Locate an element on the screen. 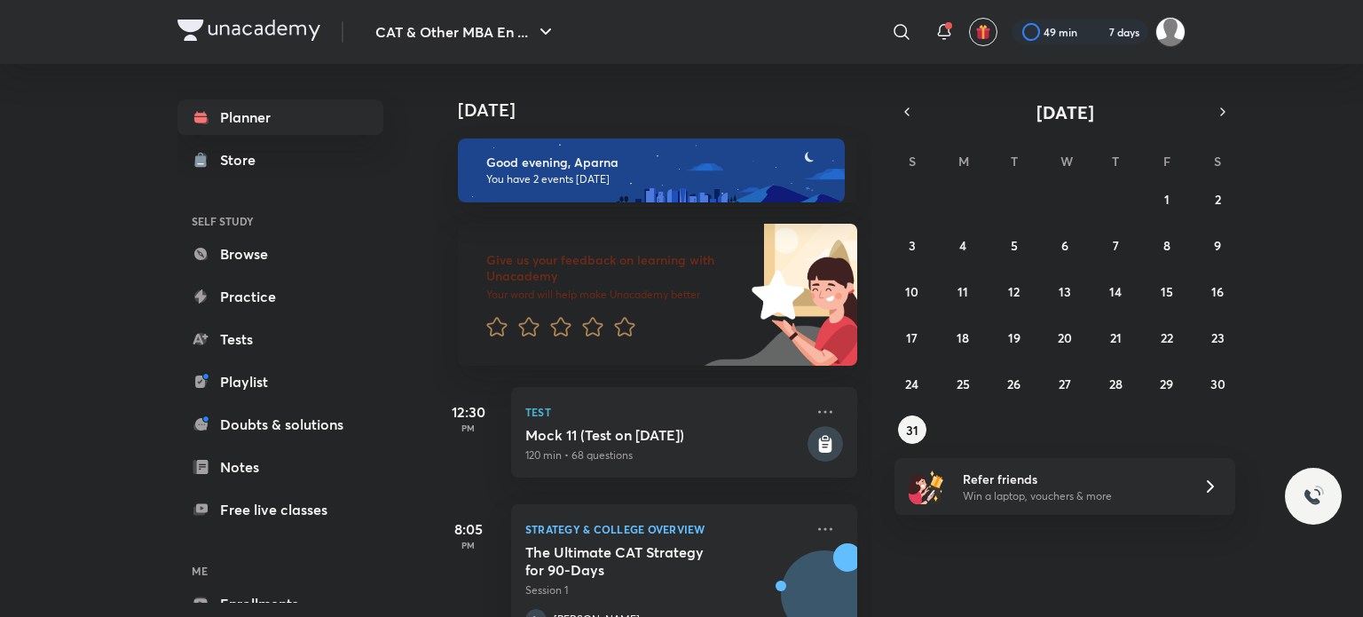  abbr: Sunday is located at coordinates (912, 161).